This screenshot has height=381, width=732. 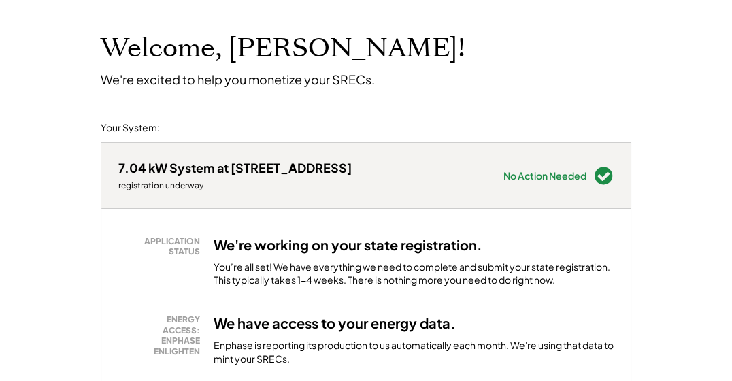 I want to click on div: We're excited to help you monetize your SRECs., so click(x=237, y=79).